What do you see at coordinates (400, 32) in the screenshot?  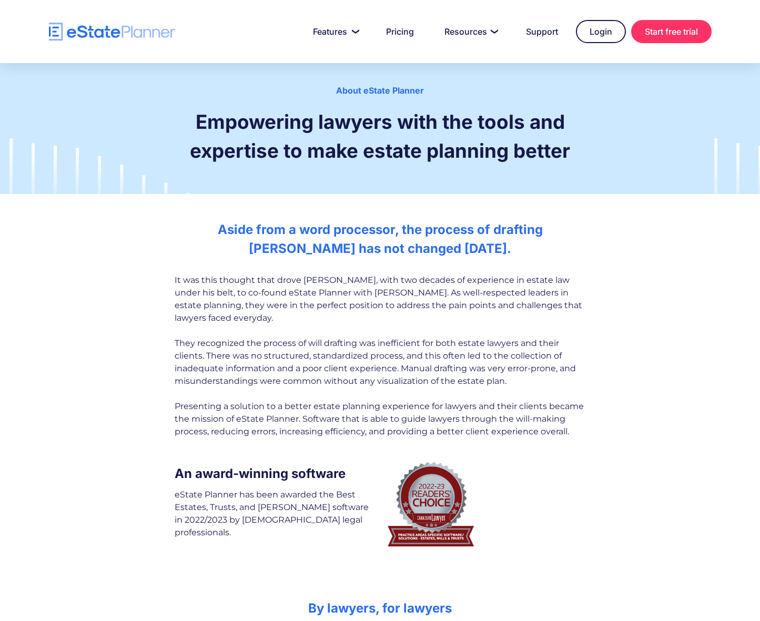 I see `a: Pricing` at bounding box center [400, 32].